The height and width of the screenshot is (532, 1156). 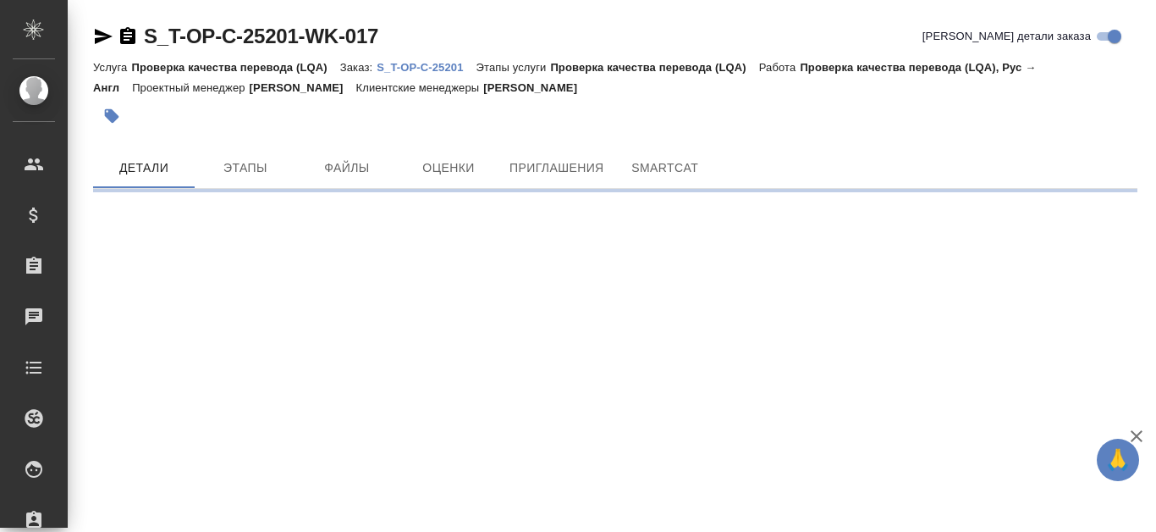 What do you see at coordinates (514, 67) in the screenshot?
I see `p: Этапы услуги` at bounding box center [514, 67].